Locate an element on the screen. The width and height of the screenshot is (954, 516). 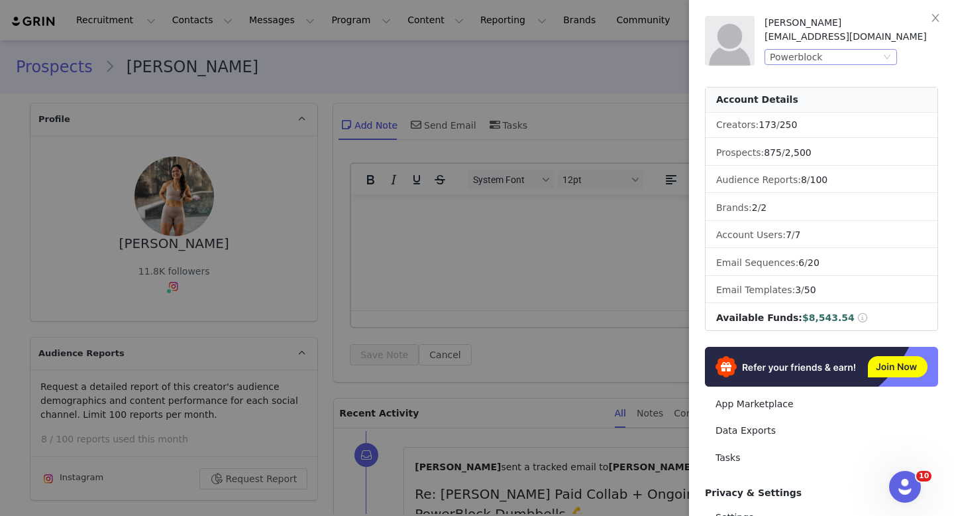
i: icon: down is located at coordinates (887, 58).